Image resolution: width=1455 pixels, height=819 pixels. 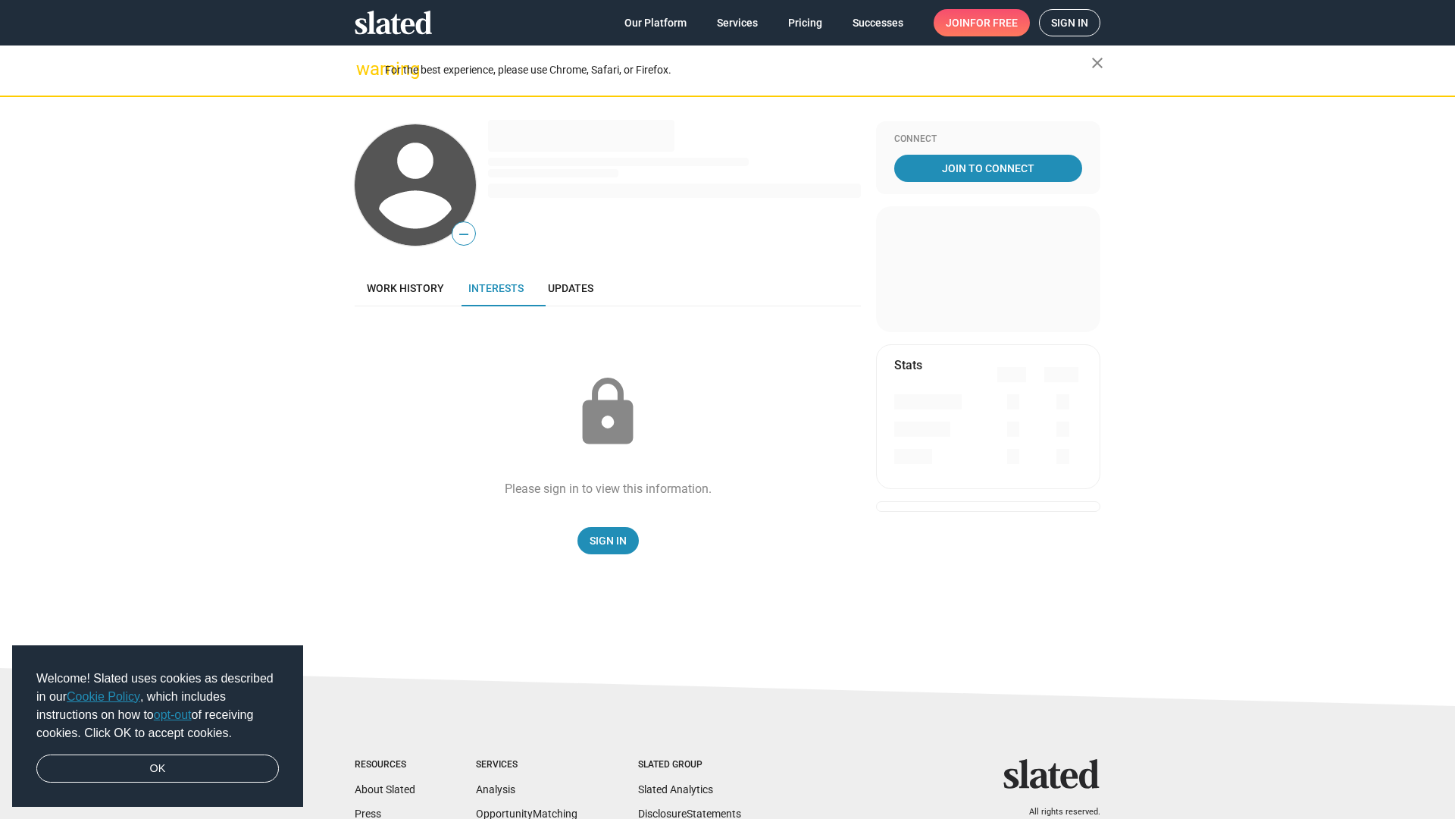 What do you see at coordinates (738, 23) in the screenshot?
I see `span: Services` at bounding box center [738, 23].